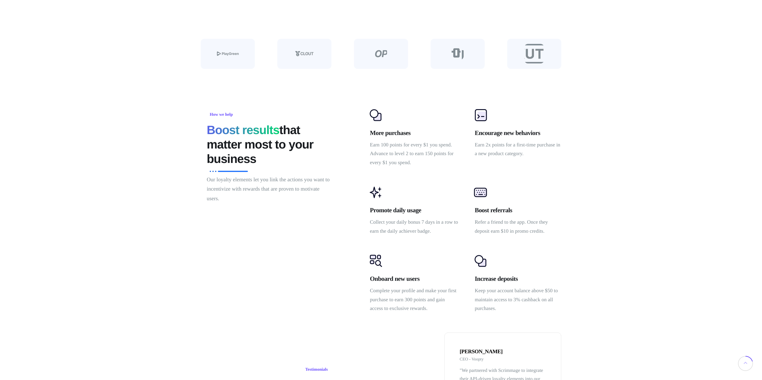 The height and width of the screenshot is (380, 762). What do you see at coordinates (243, 130) in the screenshot?
I see `span: Boost results` at bounding box center [243, 130].